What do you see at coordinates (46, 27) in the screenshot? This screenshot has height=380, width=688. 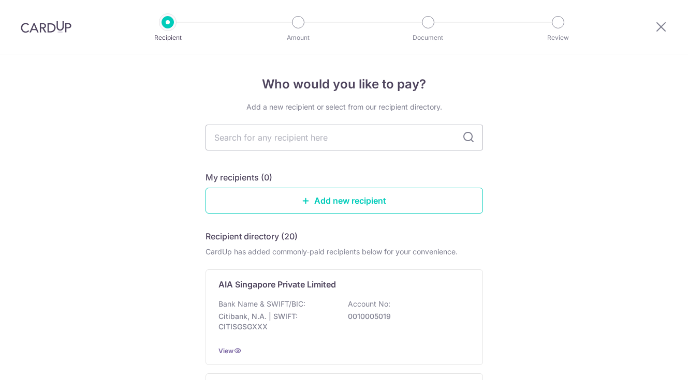 I see `img: CardUp` at bounding box center [46, 27].